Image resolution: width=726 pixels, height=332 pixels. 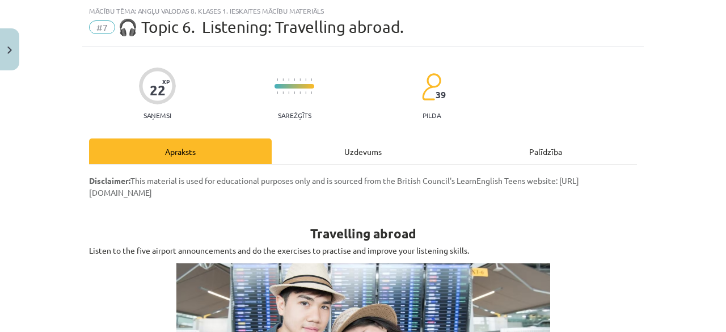 I want to click on div: 22, so click(x=158, y=90).